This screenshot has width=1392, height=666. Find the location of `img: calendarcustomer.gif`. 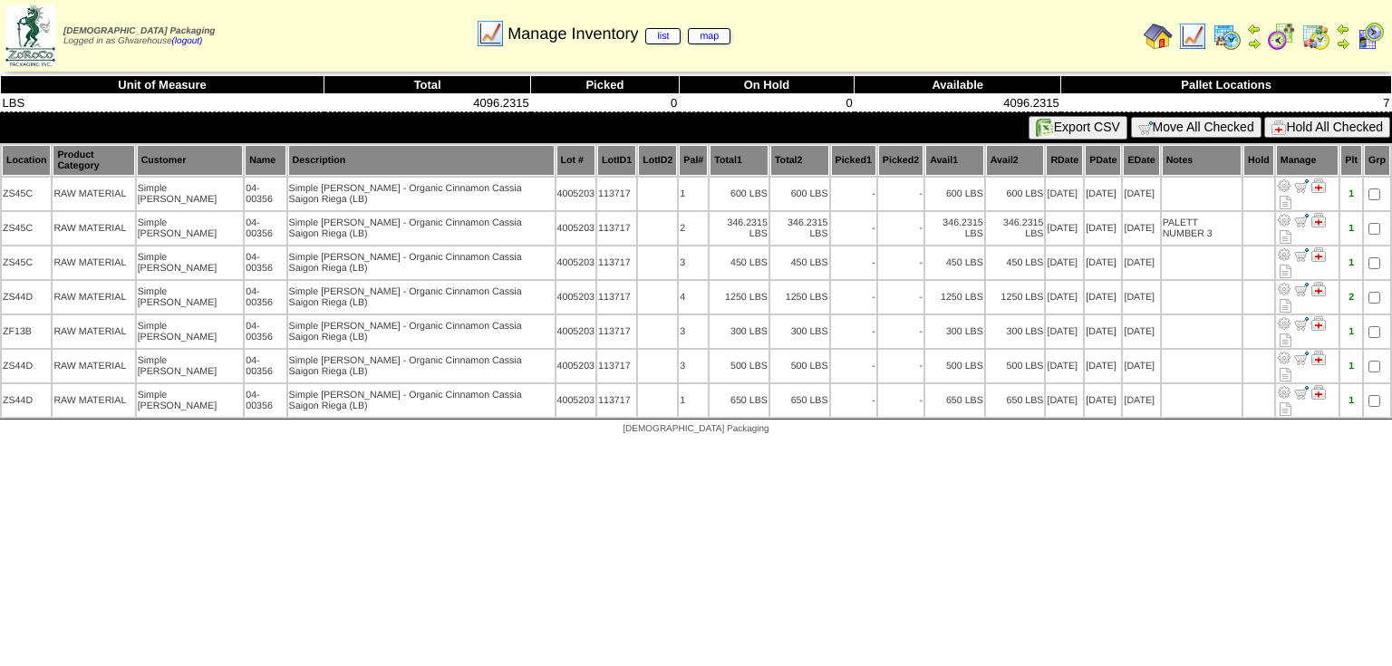

img: calendarcustomer.gif is located at coordinates (1370, 36).